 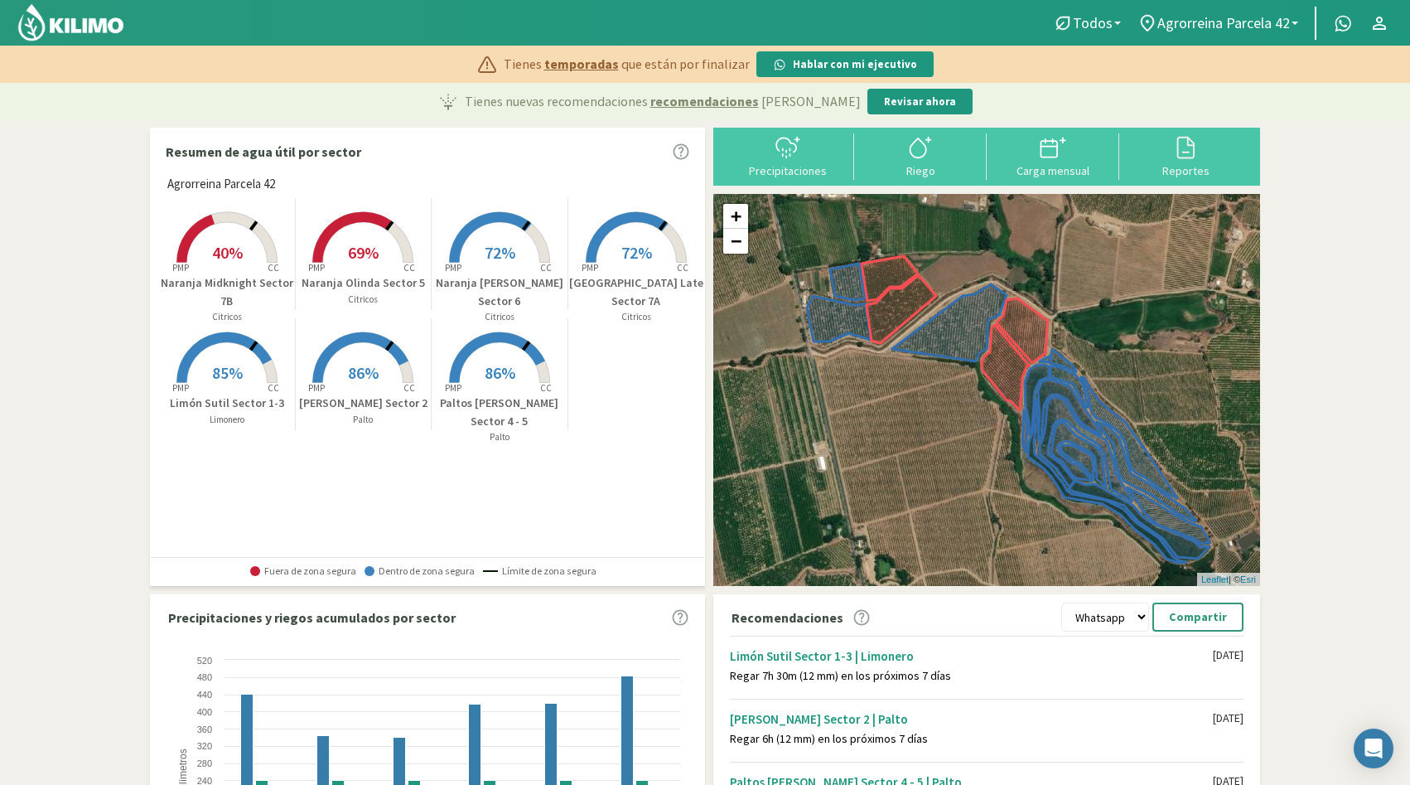 What do you see at coordinates (921, 171) in the screenshot?
I see `div: Riego` at bounding box center [921, 171].